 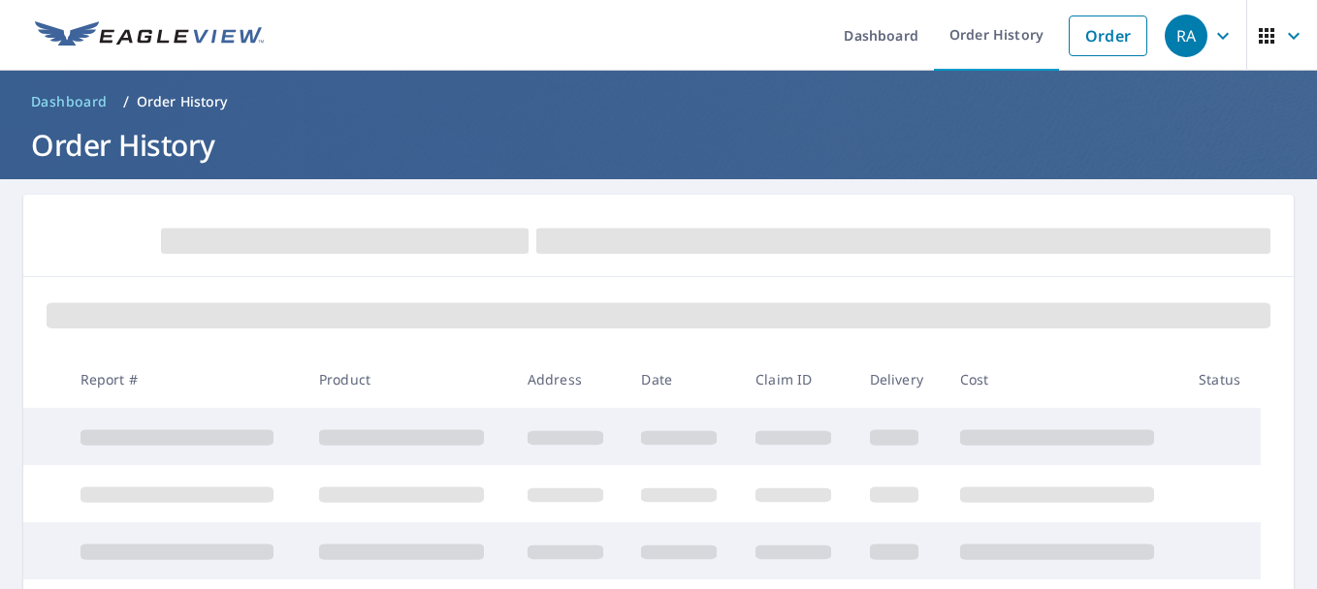 I want to click on th: Status, so click(x=1222, y=379).